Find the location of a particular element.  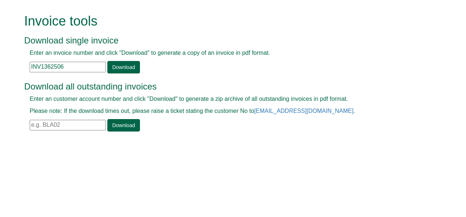

h1: Invoice tools is located at coordinates (224, 21).